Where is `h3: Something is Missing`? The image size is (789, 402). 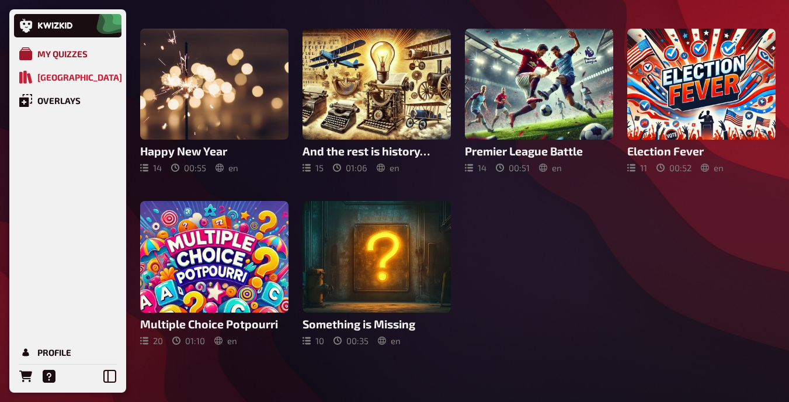
h3: Something is Missing is located at coordinates (377, 324).